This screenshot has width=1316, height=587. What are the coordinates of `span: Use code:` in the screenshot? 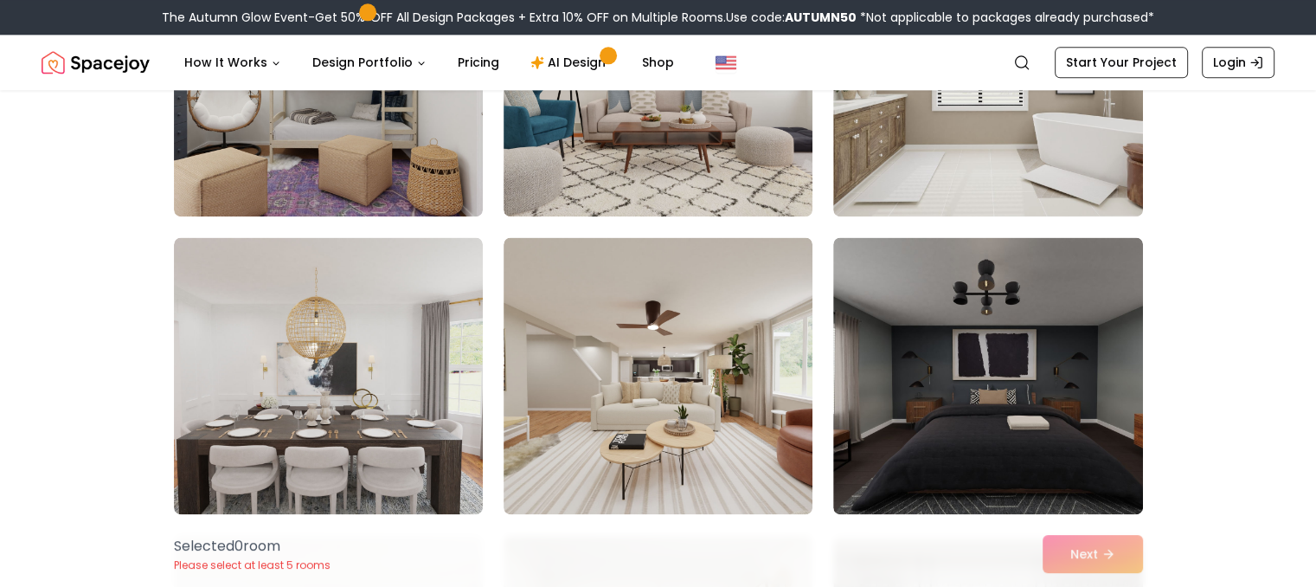 It's located at (791, 17).